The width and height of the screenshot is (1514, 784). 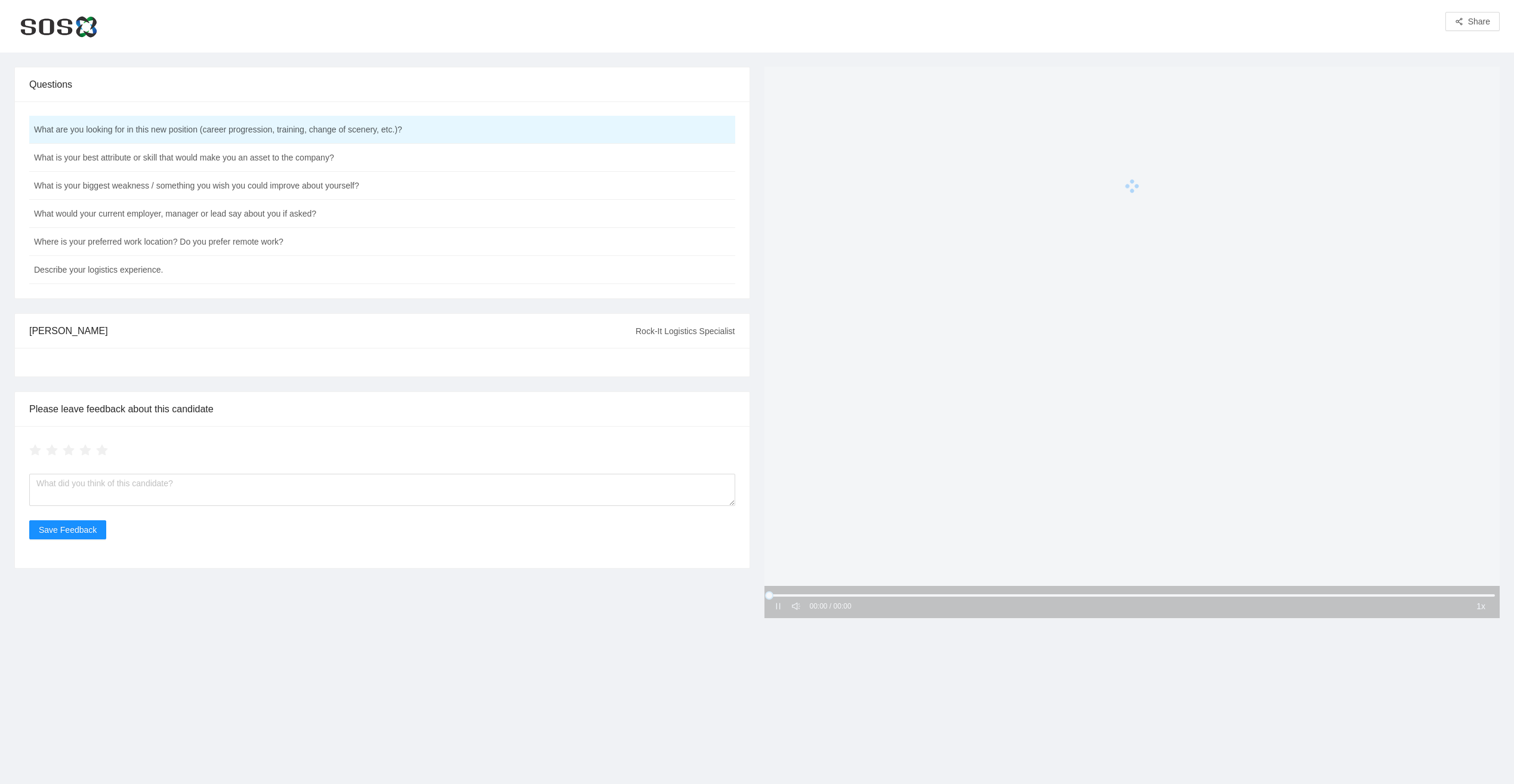 What do you see at coordinates (685, 332) in the screenshot?
I see `div: Rock-It Logistics Specialist` at bounding box center [685, 332].